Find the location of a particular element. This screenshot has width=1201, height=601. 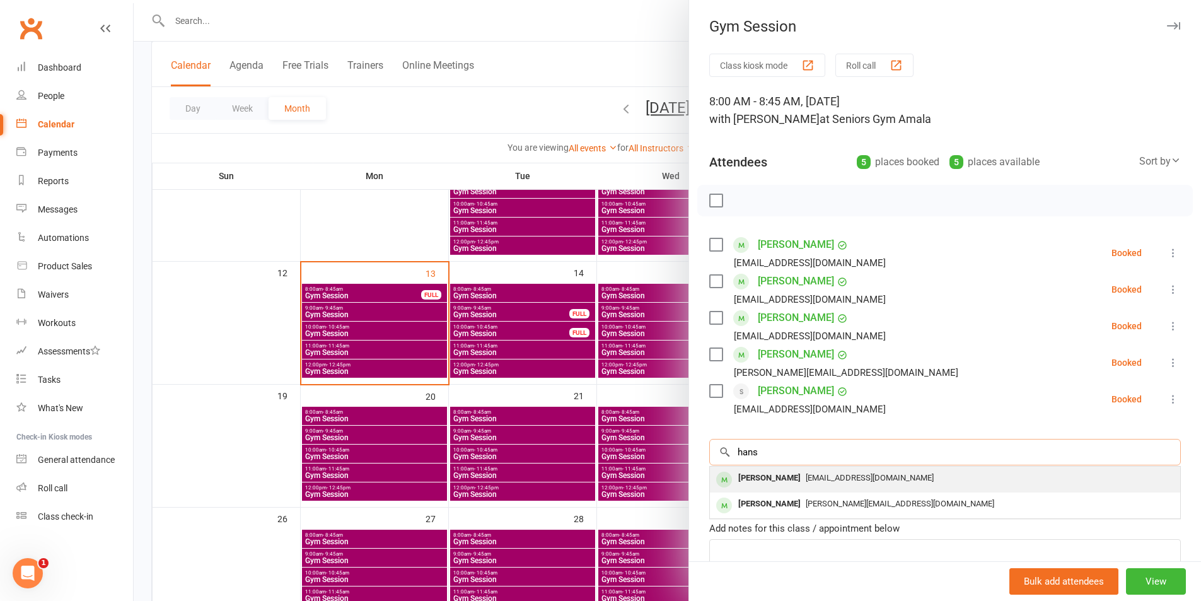

input: Search to add attendees is located at coordinates (945, 452).